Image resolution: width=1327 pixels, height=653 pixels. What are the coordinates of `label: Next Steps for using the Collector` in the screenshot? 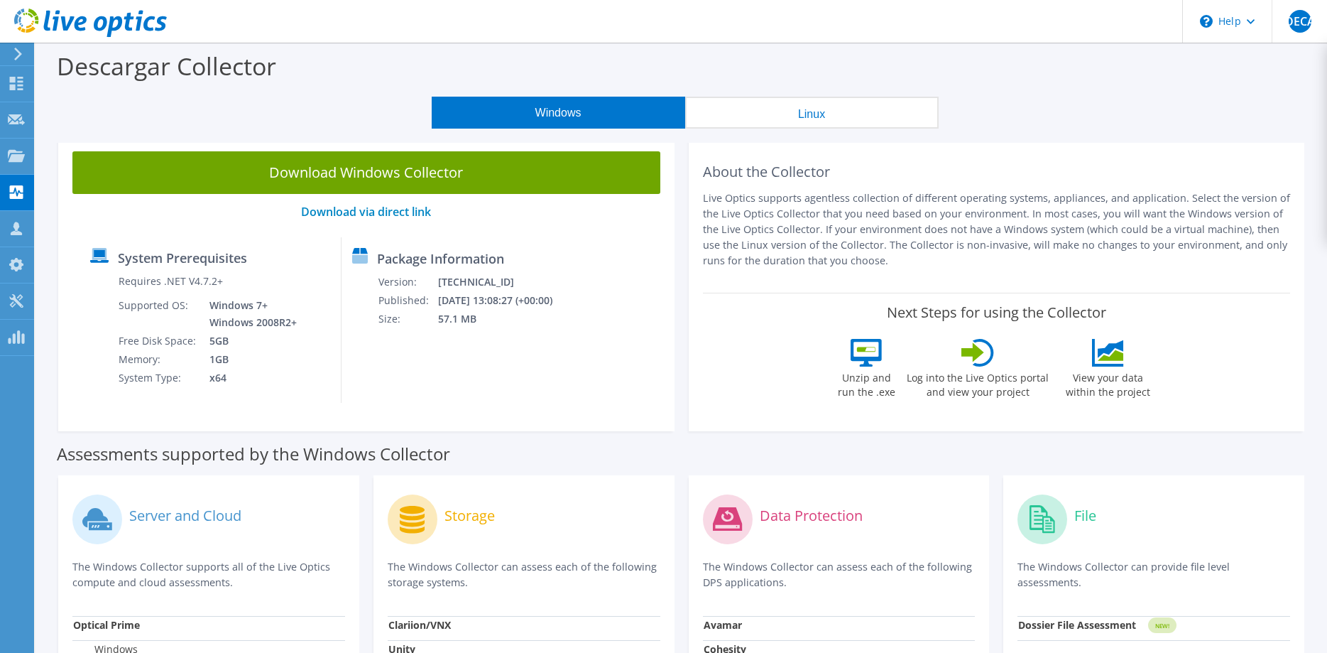 It's located at (996, 312).